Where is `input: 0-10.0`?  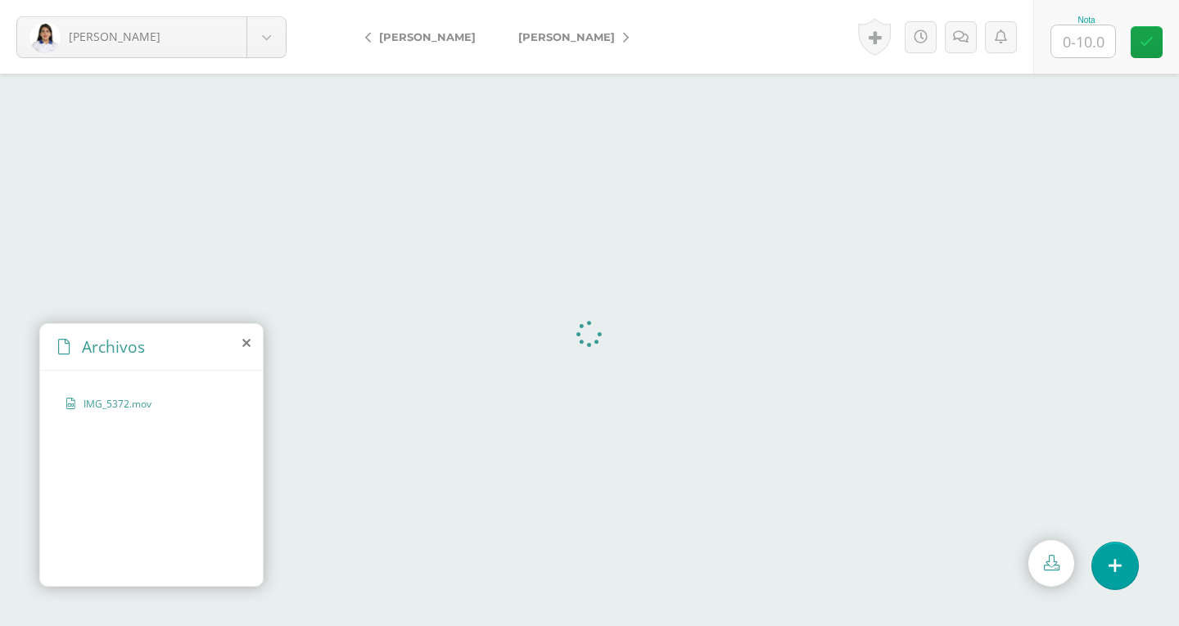 input: 0-10.0 is located at coordinates (1083, 41).